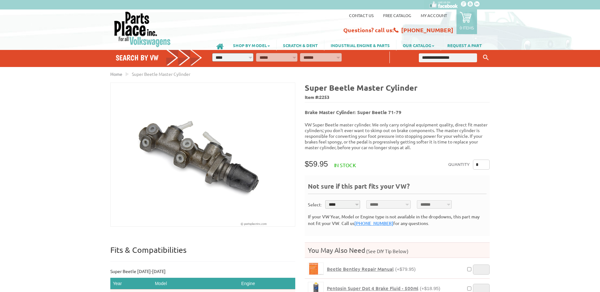 This screenshot has height=292, width=600. What do you see at coordinates (459, 165) in the screenshot?
I see `label: Quantity` at bounding box center [459, 165].